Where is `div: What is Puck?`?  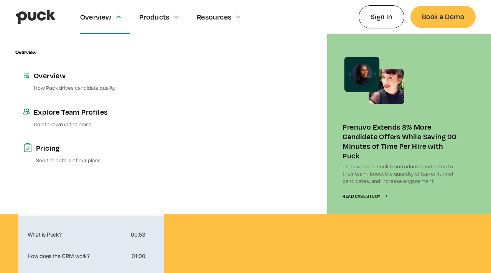 div: What is Puck? is located at coordinates (76, 235).